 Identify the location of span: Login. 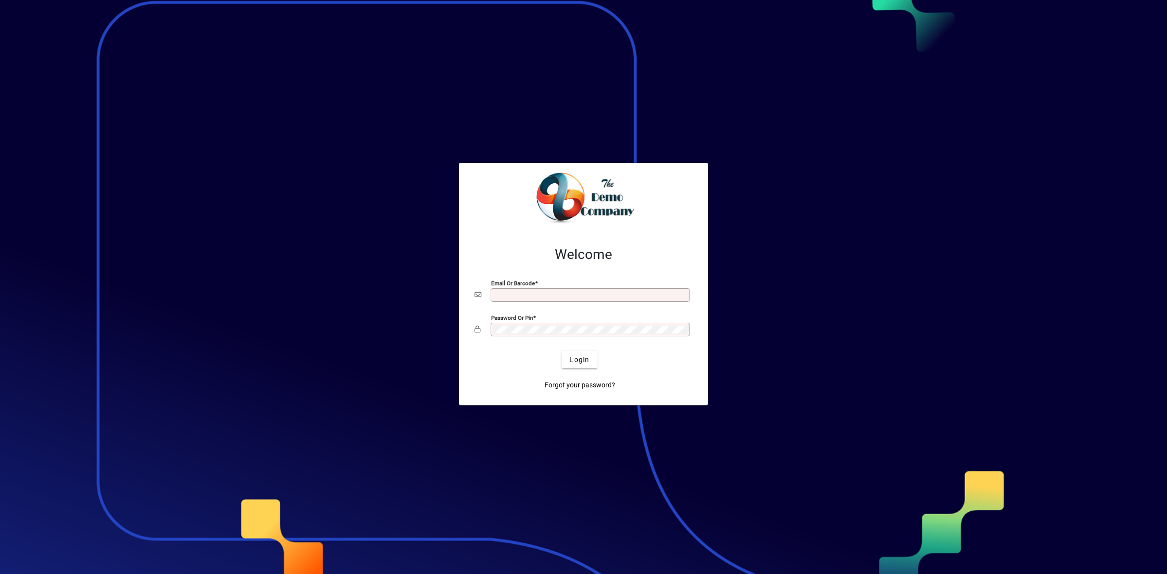
(579, 360).